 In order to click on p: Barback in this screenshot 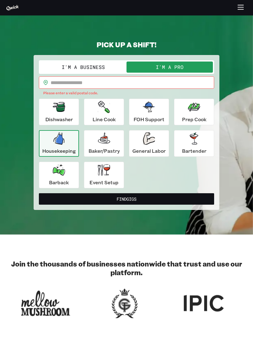, I will do `click(59, 182)`.